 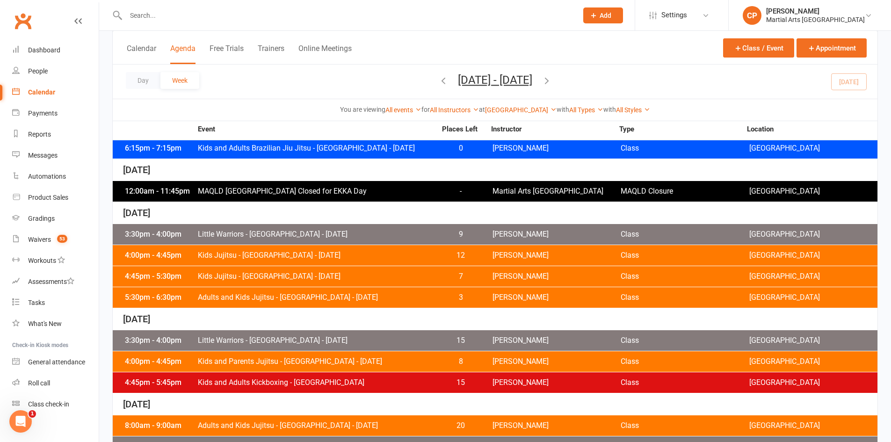 What do you see at coordinates (759, 48) in the screenshot?
I see `button: Class / Event` at bounding box center [759, 48].